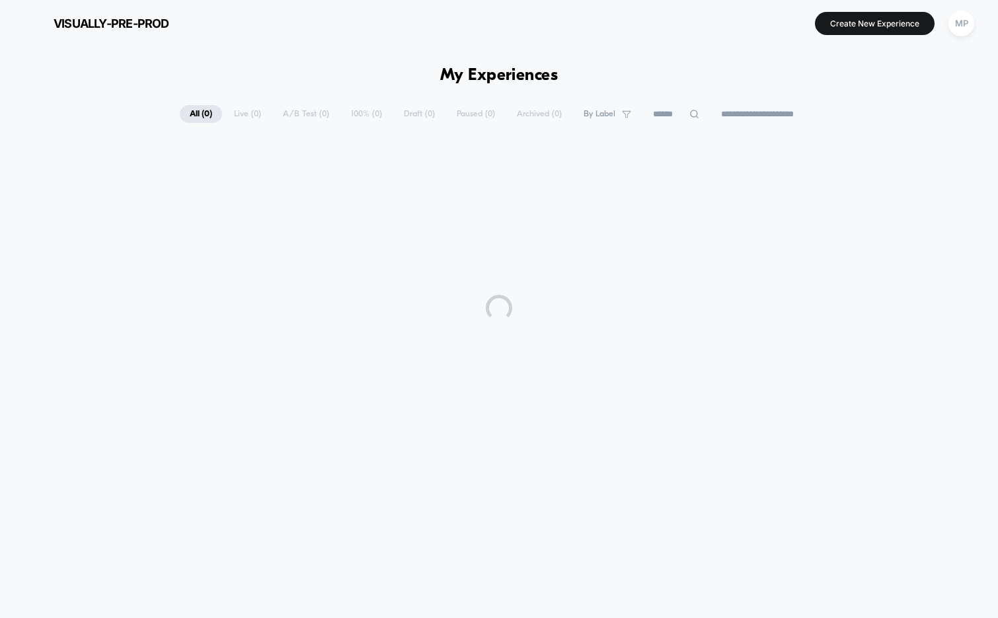  I want to click on h1: My Experiences, so click(499, 75).